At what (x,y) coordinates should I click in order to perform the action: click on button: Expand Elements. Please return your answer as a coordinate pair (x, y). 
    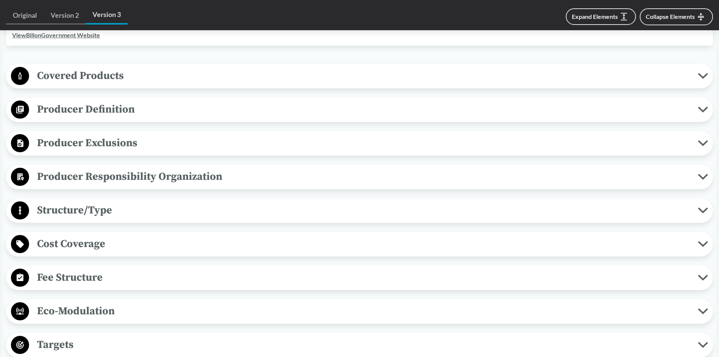
    Looking at the image, I should click on (601, 17).